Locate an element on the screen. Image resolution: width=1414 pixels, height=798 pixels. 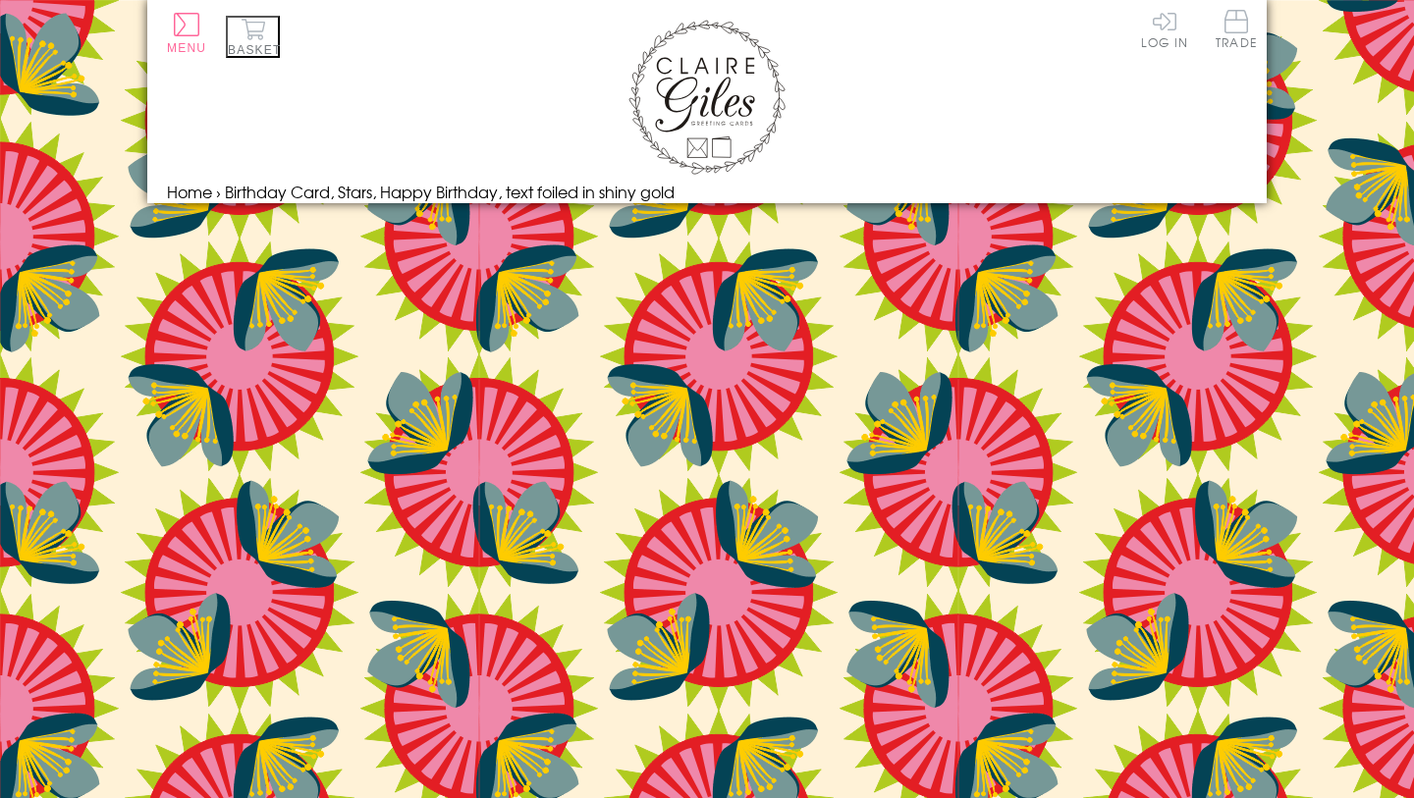
button: Basket is located at coordinates (252, 36).